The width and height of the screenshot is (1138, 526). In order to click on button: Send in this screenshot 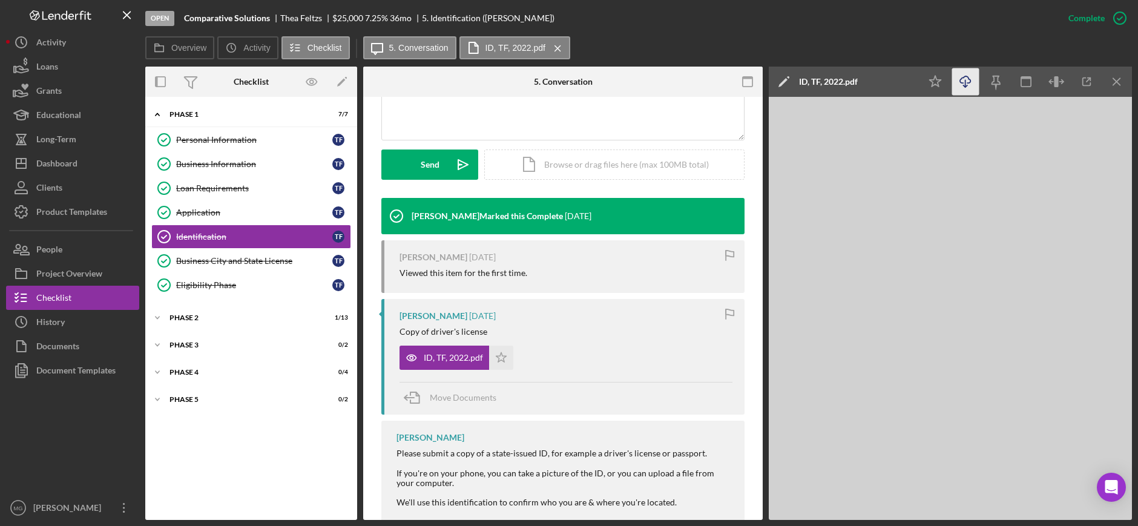, I will do `click(430, 165)`.